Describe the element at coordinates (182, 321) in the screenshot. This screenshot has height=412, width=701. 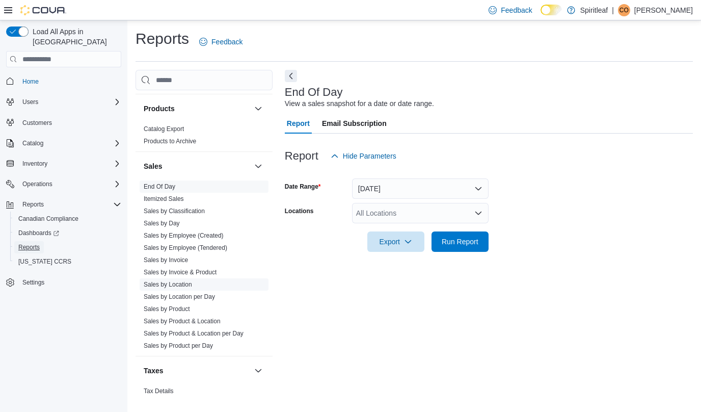
I see `a: Sales by Product & Location` at that location.